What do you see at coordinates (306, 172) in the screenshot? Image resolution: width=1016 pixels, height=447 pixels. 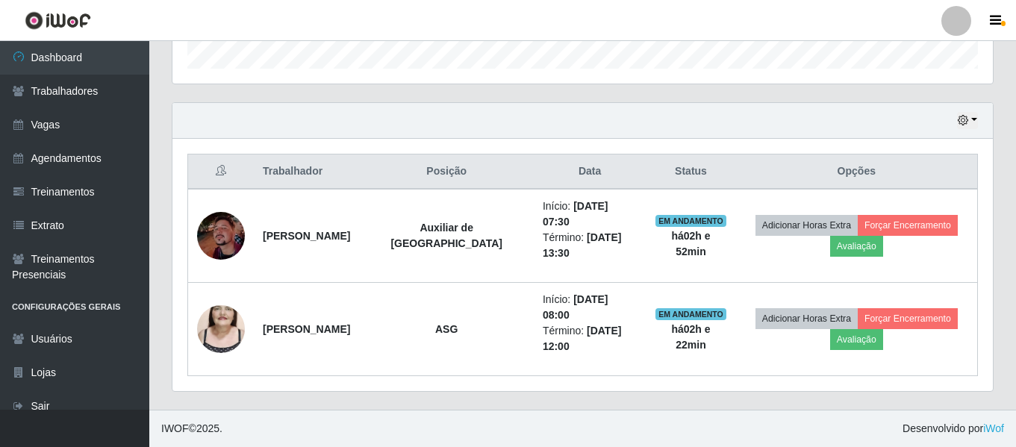 I see `th: Trabalhador` at bounding box center [306, 172].